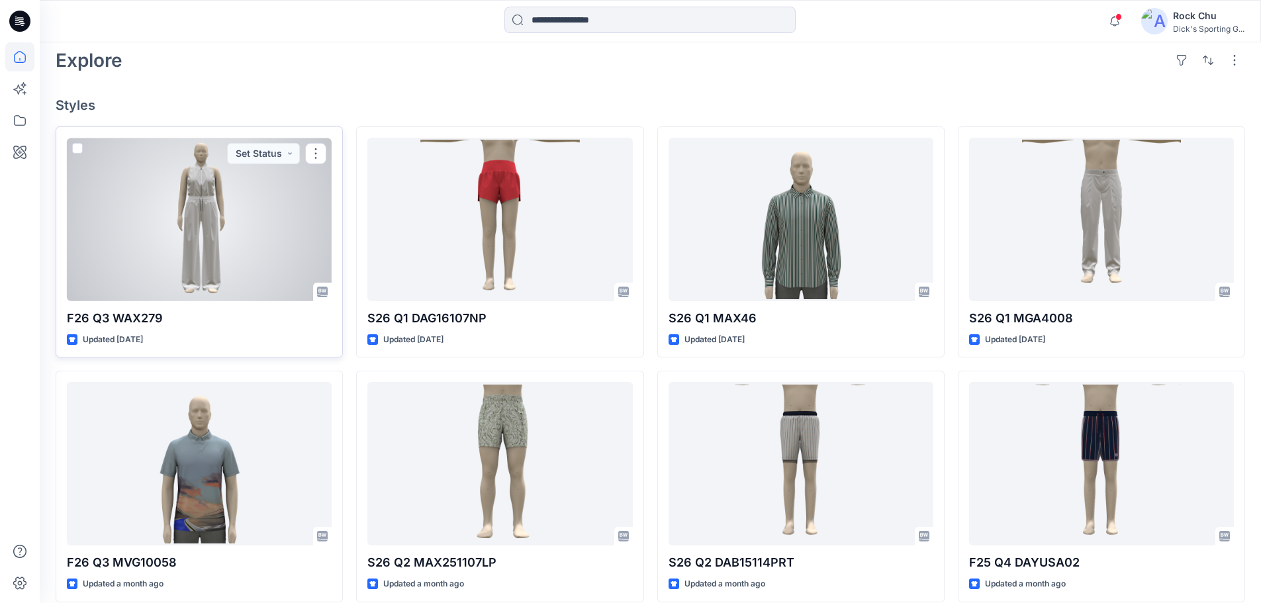 Image resolution: width=1261 pixels, height=603 pixels. What do you see at coordinates (199, 318) in the screenshot?
I see `p: F26 Q3 WAX279` at bounding box center [199, 318].